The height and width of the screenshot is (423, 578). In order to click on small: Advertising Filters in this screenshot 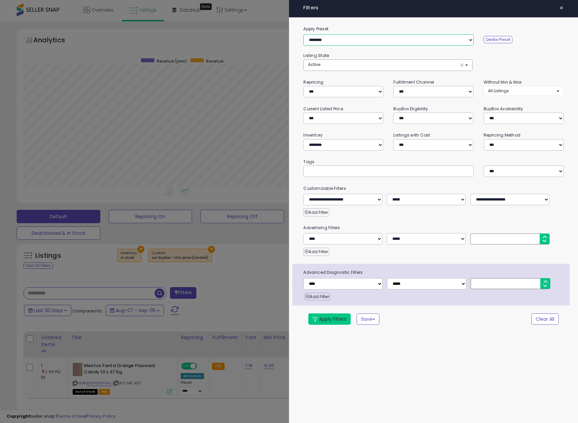, I will do `click(433, 228)`.